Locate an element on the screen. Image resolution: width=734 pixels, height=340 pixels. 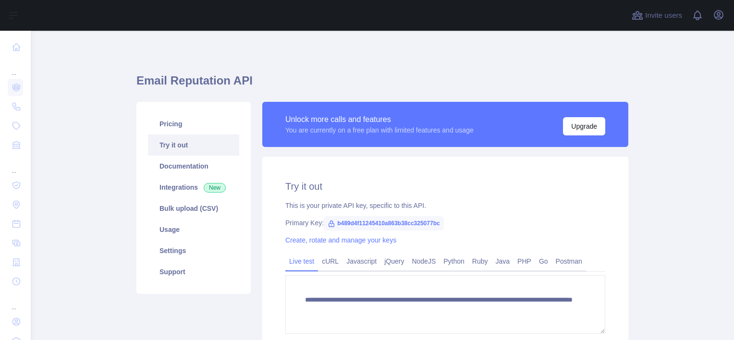
a: Support is located at coordinates (194, 272).